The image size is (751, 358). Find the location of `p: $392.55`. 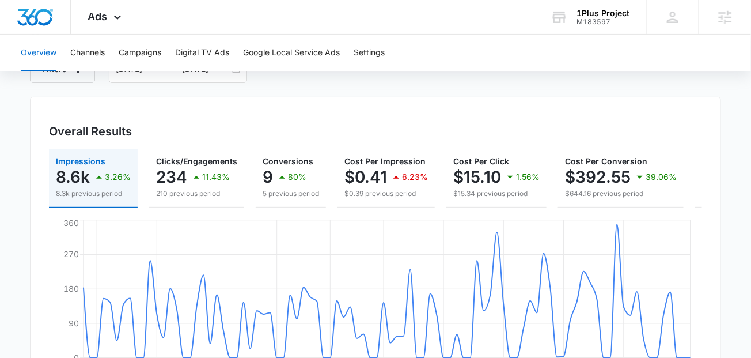

p: $392.55 is located at coordinates (598, 177).